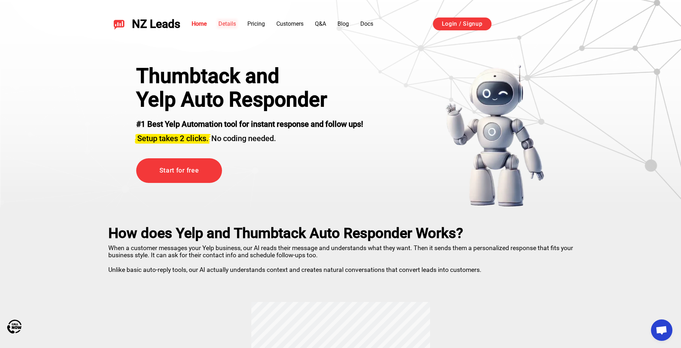 The height and width of the screenshot is (348, 681). What do you see at coordinates (341, 233) in the screenshot?
I see `h2: How does Yelp and Thumbtack Auto Responder Works?` at bounding box center [341, 233].